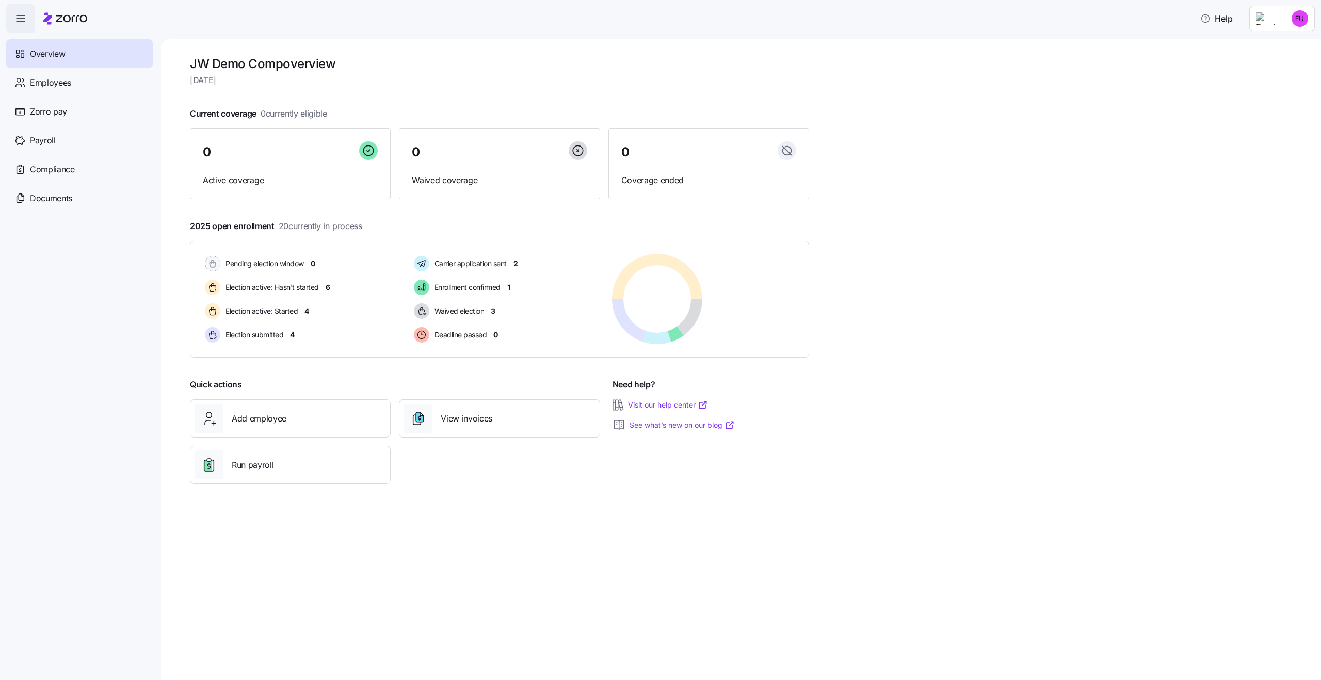 The height and width of the screenshot is (680, 1321). Describe the element at coordinates (259, 114) in the screenshot. I see `span: Current coverage` at that location.